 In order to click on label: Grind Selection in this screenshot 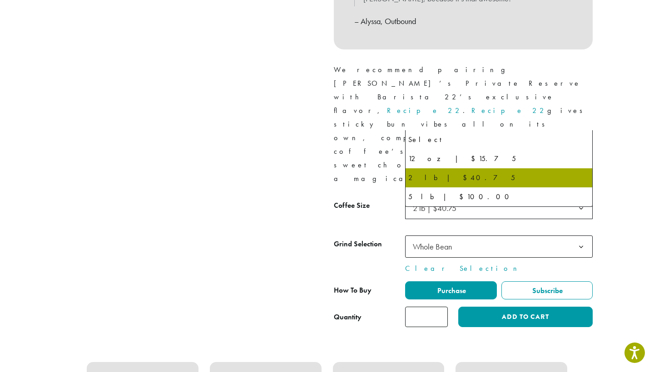, I will do `click(369, 244)`.